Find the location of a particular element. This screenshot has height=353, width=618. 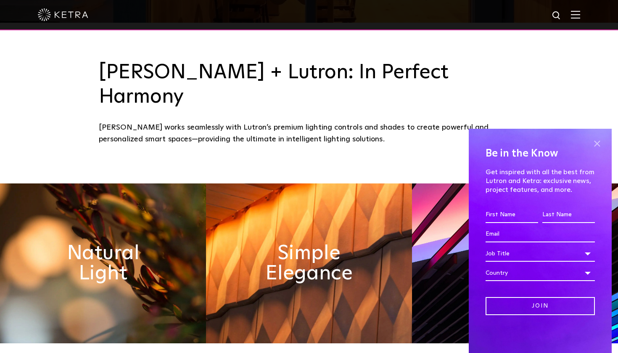

h2: Flexible & Timeless is located at coordinates (515, 263).